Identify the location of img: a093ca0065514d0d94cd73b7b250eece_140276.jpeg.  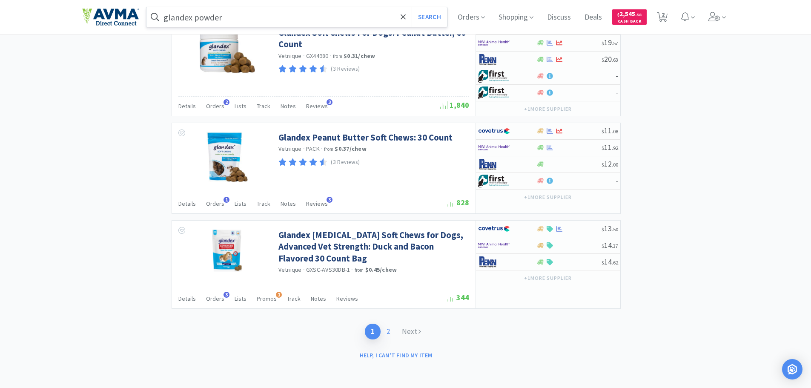
(227, 54).